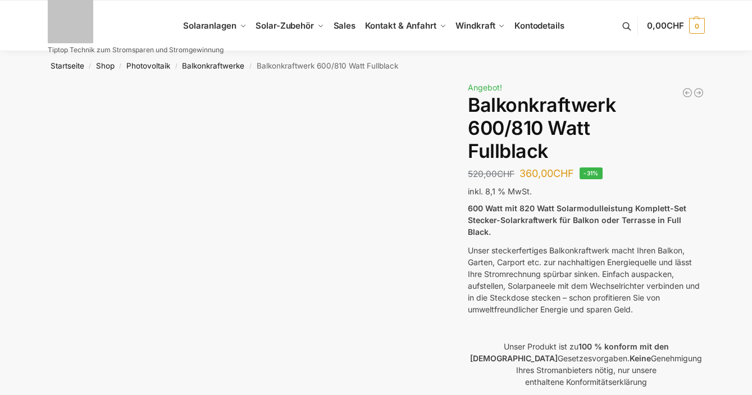 The height and width of the screenshot is (395, 752). I want to click on a: Solar-Zubehör, so click(290, 26).